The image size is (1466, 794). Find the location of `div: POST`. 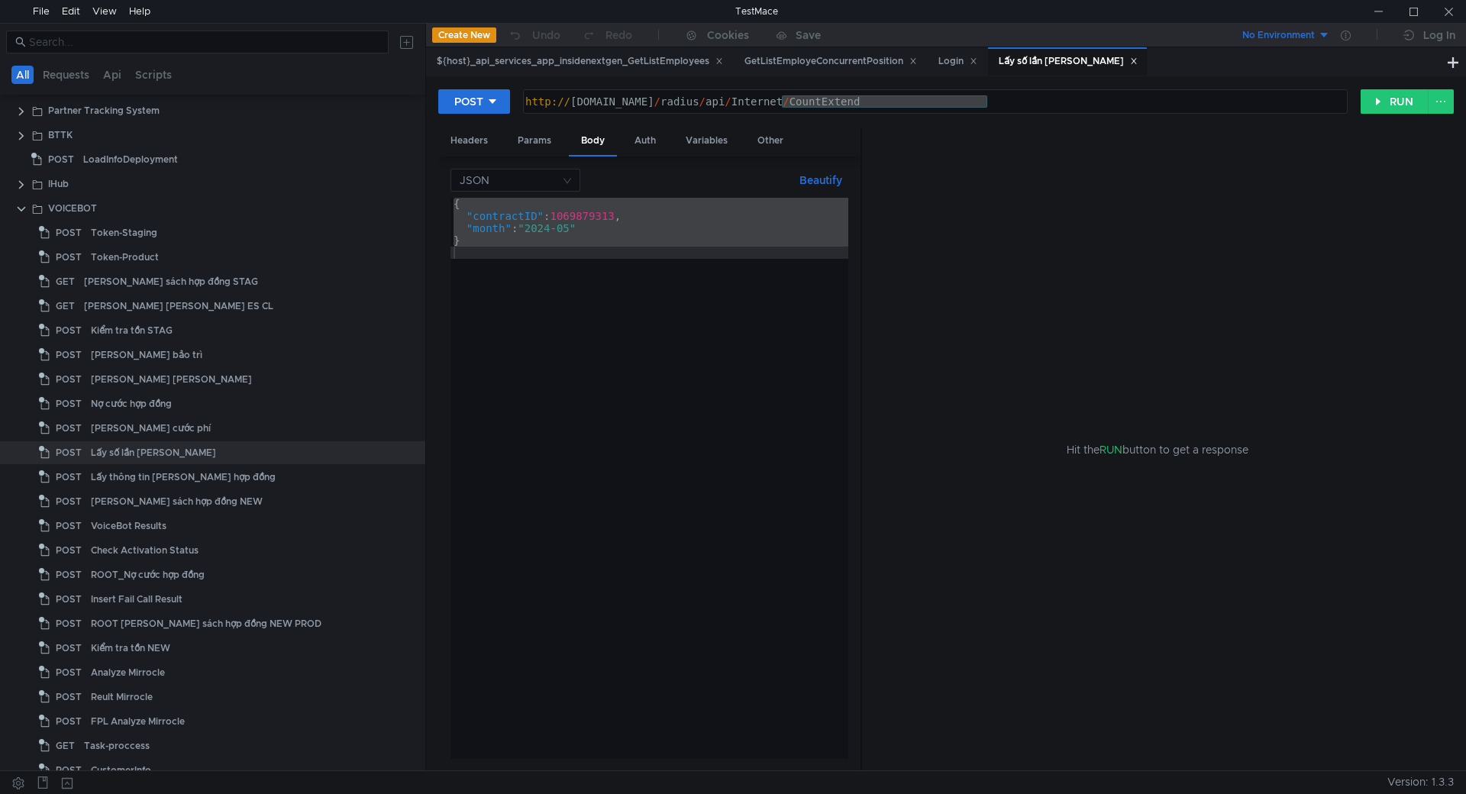

div: POST is located at coordinates (469, 102).